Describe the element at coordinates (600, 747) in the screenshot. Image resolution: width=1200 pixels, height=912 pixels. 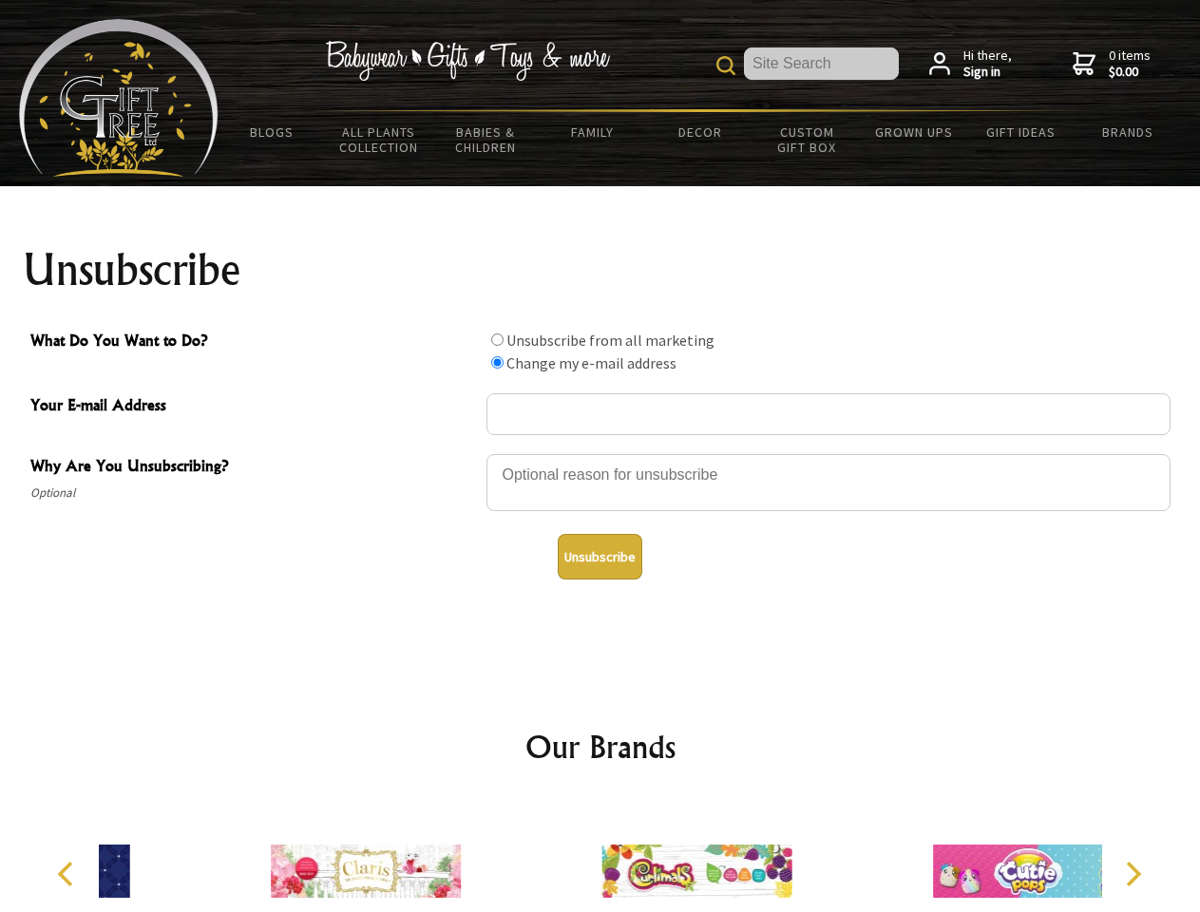
I see `h2: Our Brands` at that location.